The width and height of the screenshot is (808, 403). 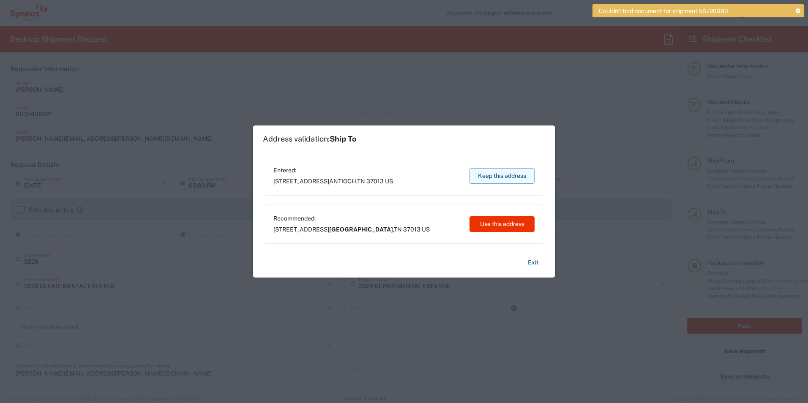 I want to click on span: Recommended:, so click(x=352, y=219).